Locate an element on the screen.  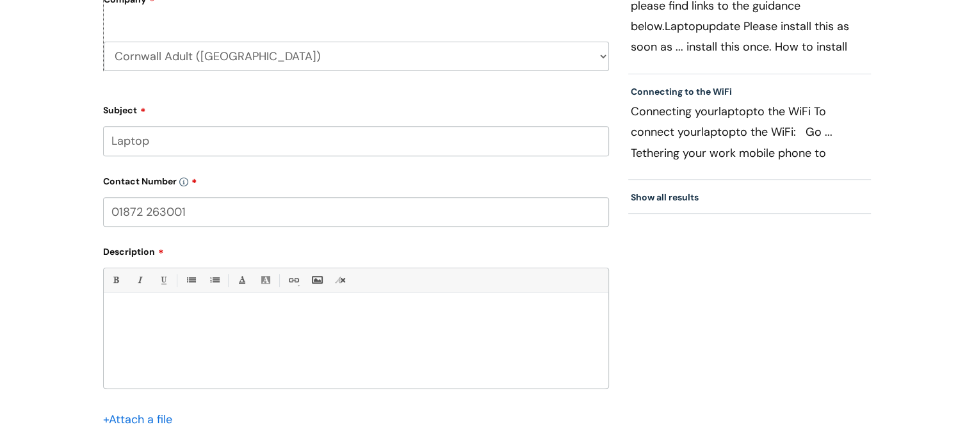
a: Remove formatting (Ctrl-\) is located at coordinates (340, 280).